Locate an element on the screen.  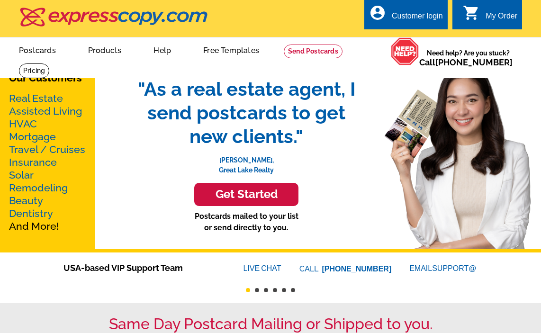
a: Help is located at coordinates (162, 49).